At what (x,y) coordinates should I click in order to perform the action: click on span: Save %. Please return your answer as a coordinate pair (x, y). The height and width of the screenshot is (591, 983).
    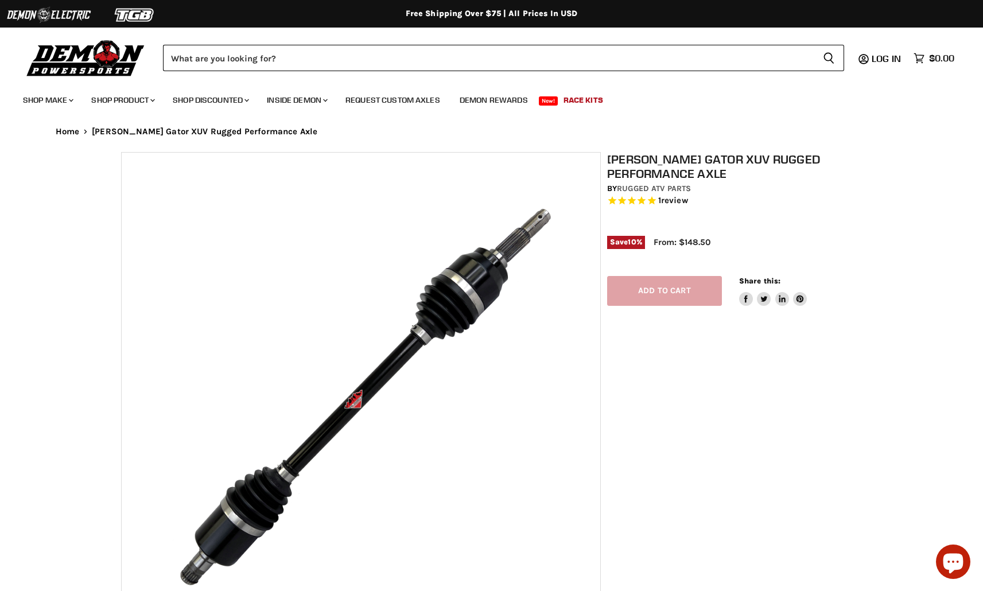
    Looking at the image, I should click on (626, 242).